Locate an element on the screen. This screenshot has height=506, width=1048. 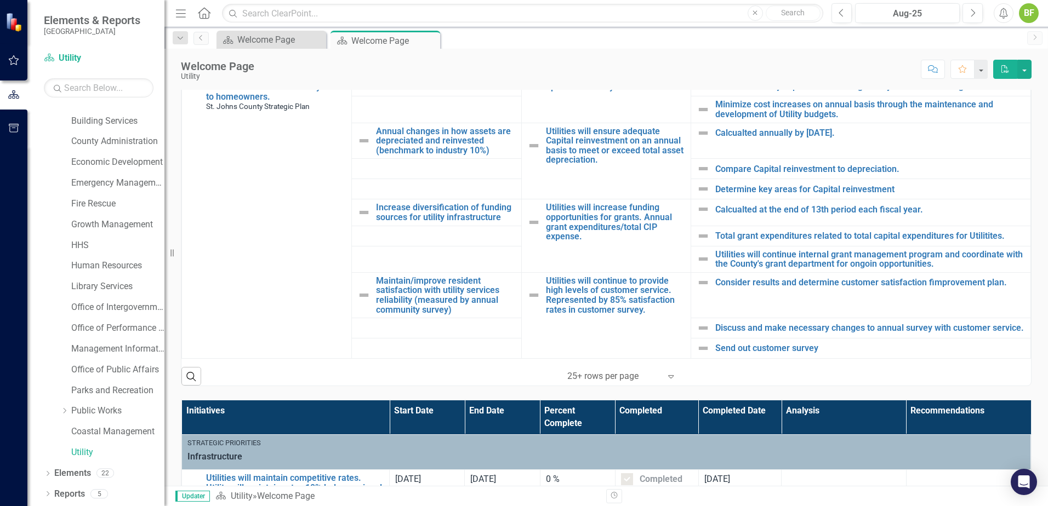
div: Aug-25 is located at coordinates (907, 14).